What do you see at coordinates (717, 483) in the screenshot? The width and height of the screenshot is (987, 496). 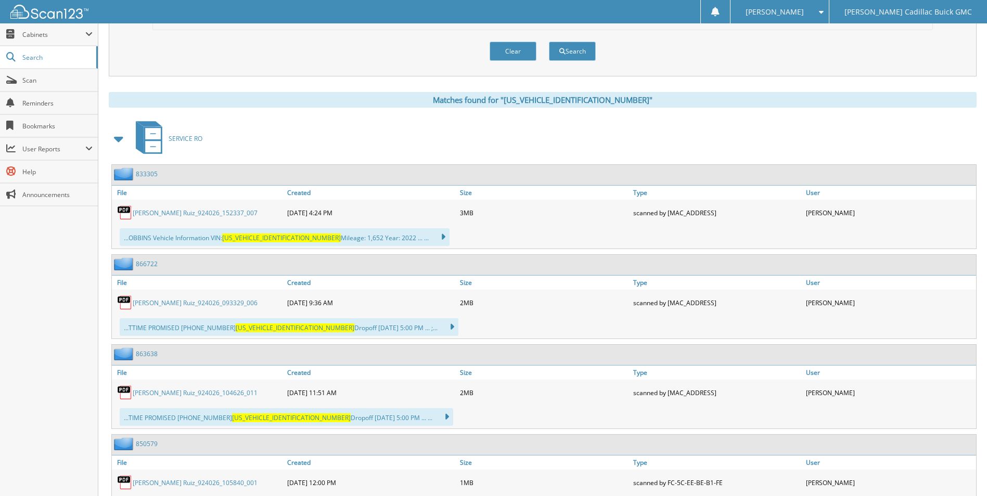 I see `div: scanned by FC-5C-EE-BE-B1-FE` at bounding box center [717, 483].